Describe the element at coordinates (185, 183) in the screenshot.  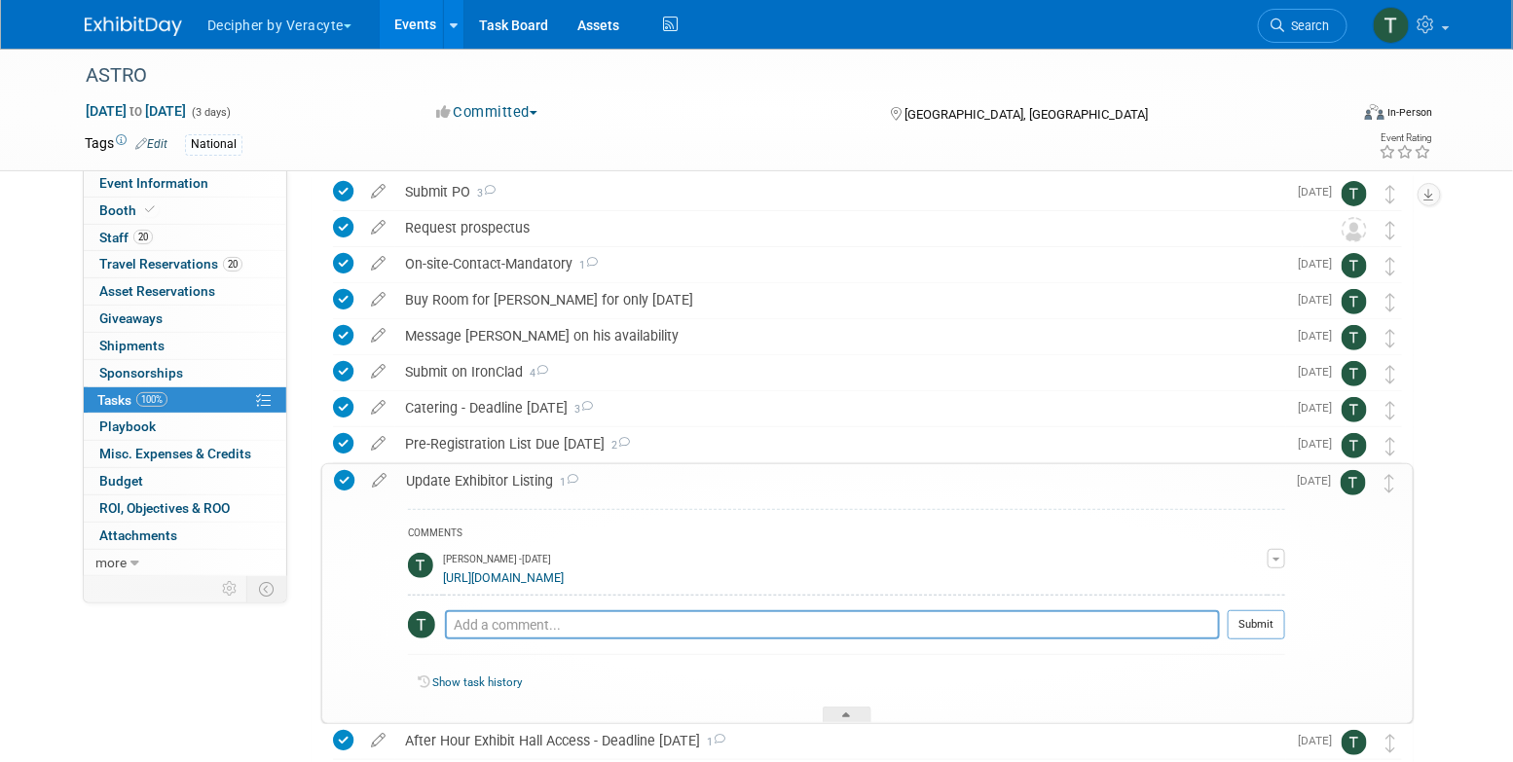
I see `a: Event Information` at that location.